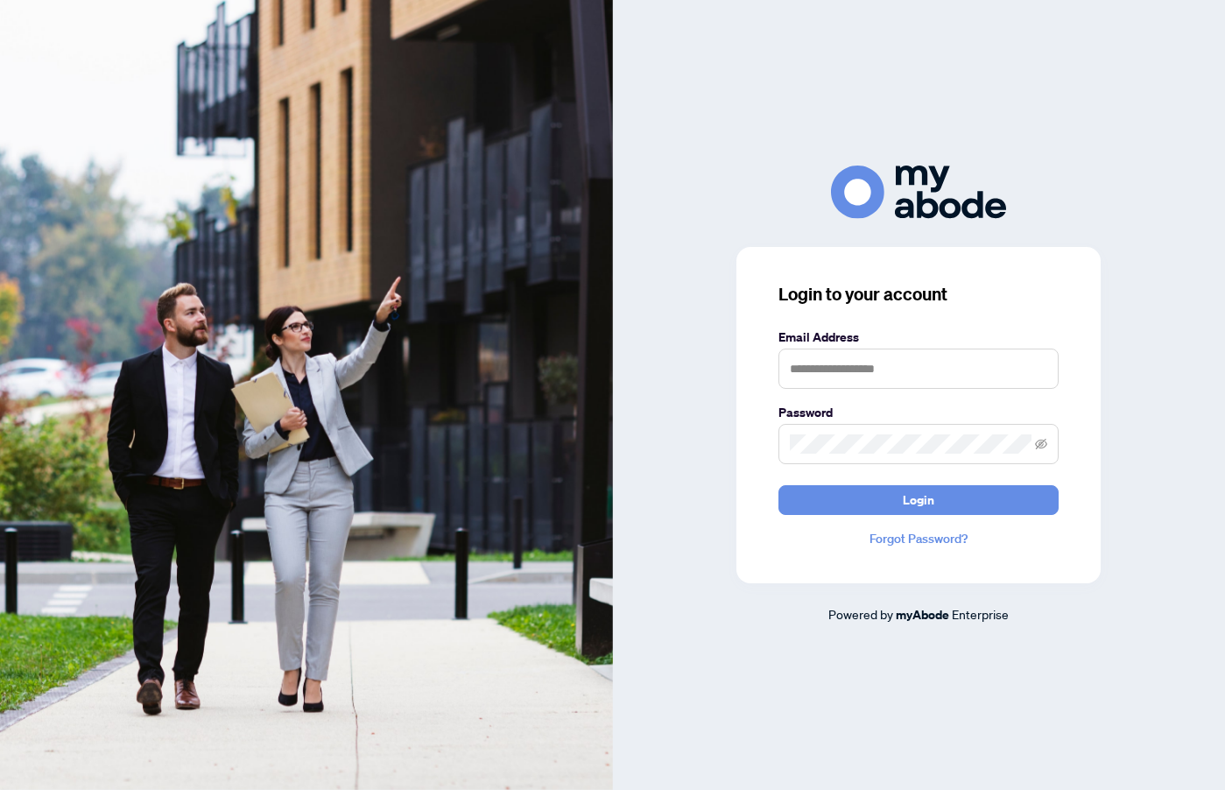 This screenshot has width=1225, height=790. Describe the element at coordinates (918, 500) in the screenshot. I see `button: Login` at that location.